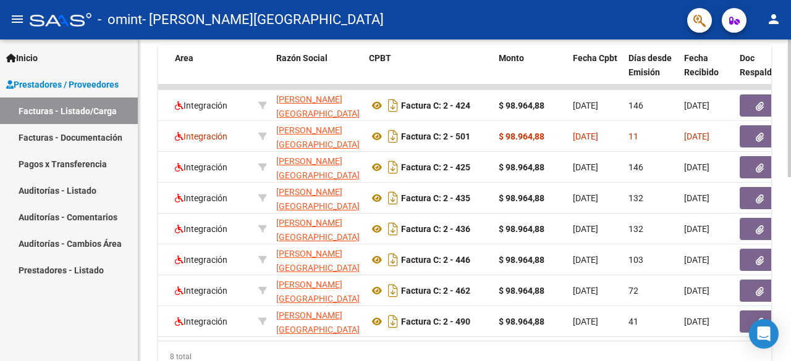 The height and width of the screenshot is (361, 791). Describe the element at coordinates (651, 72) in the screenshot. I see `datatable-header-cell: Días desde Emisión` at that location.